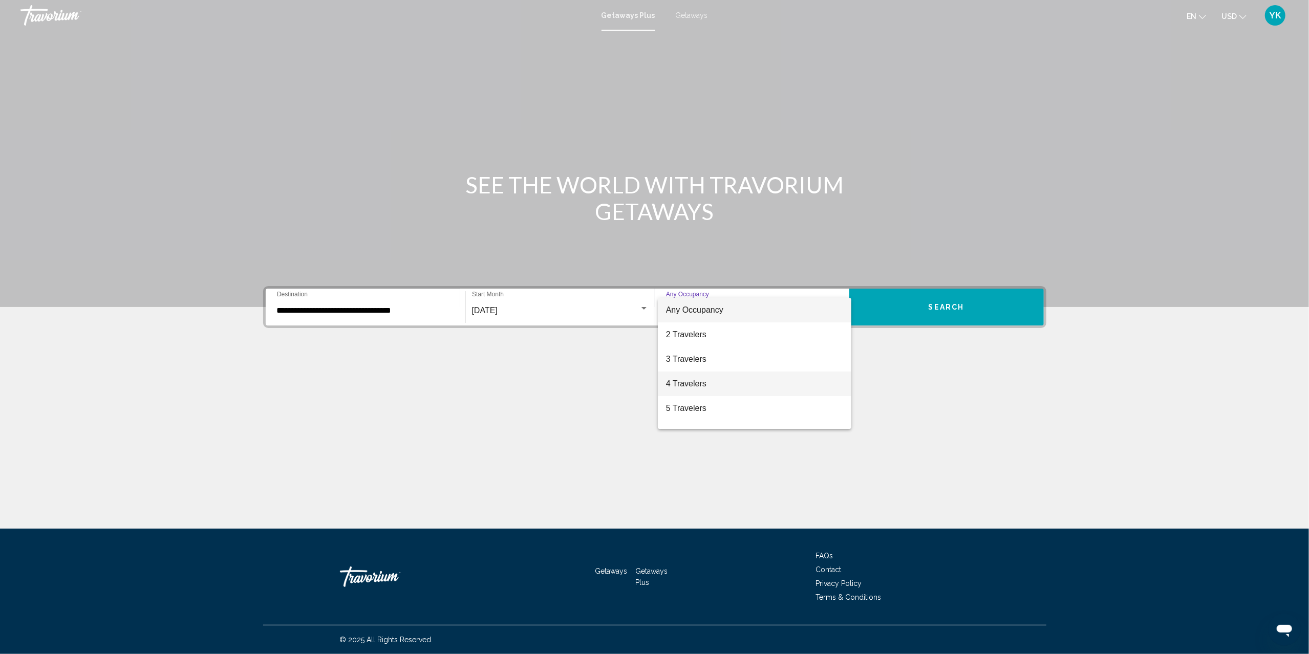  What do you see at coordinates (755, 384) in the screenshot?
I see `span: 4 Travelers` at bounding box center [755, 384].